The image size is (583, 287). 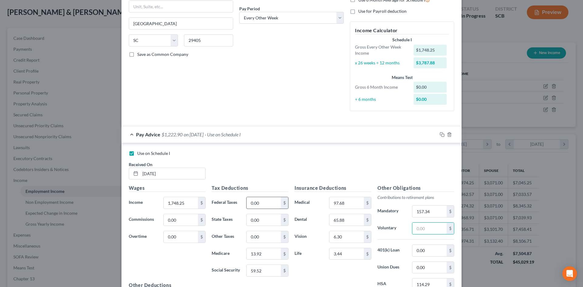 I want to click on label: State Taxes, so click(x=226, y=220).